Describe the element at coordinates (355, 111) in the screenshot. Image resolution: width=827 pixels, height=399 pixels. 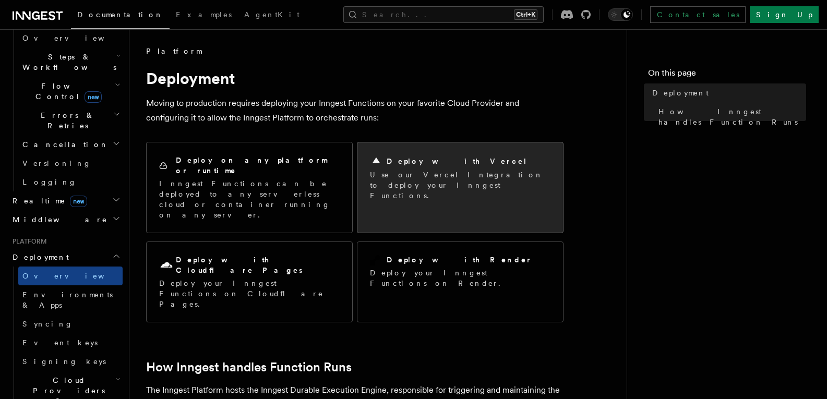
I see `p: Moving to production requires deploying your Inngest Functions on your favorite Cloud Provider an...` at that location.